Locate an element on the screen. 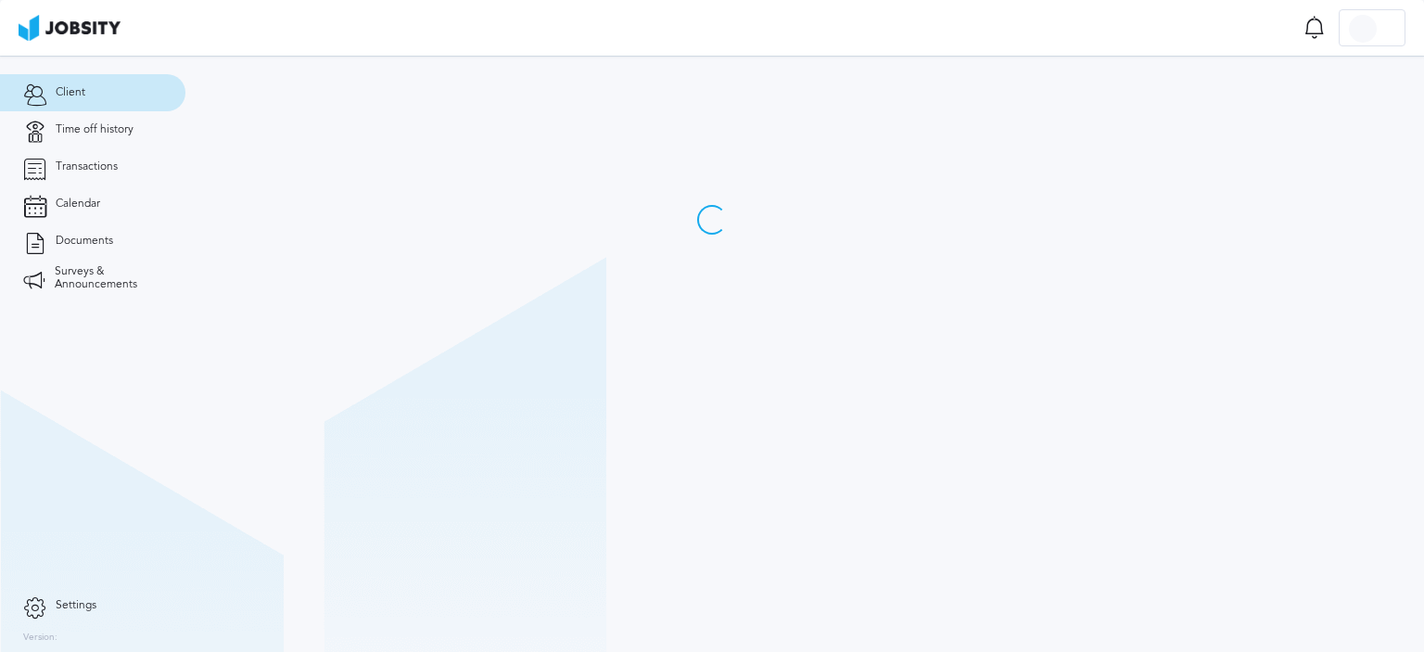  span: Transactions is located at coordinates (86, 167).